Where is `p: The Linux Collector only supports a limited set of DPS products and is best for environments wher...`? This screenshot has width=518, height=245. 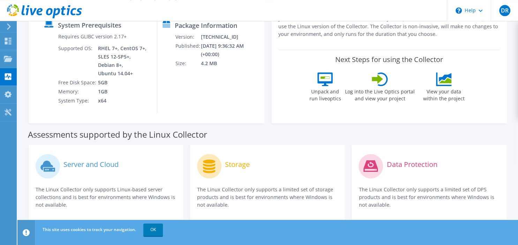 p: The Linux Collector only supports a limited set of DPS products and is best for environments wher... is located at coordinates (429, 198).